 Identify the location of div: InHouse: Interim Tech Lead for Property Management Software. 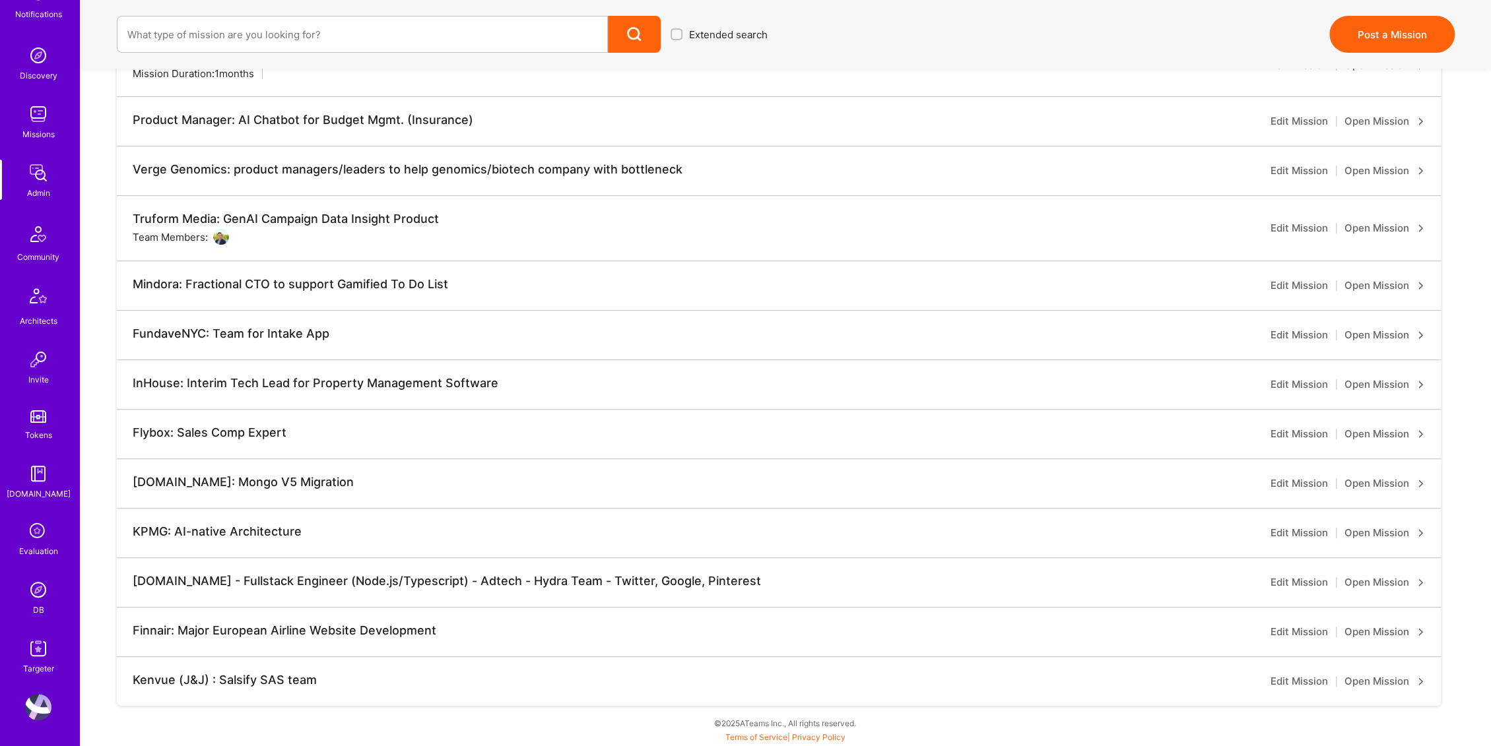
(315, 383).